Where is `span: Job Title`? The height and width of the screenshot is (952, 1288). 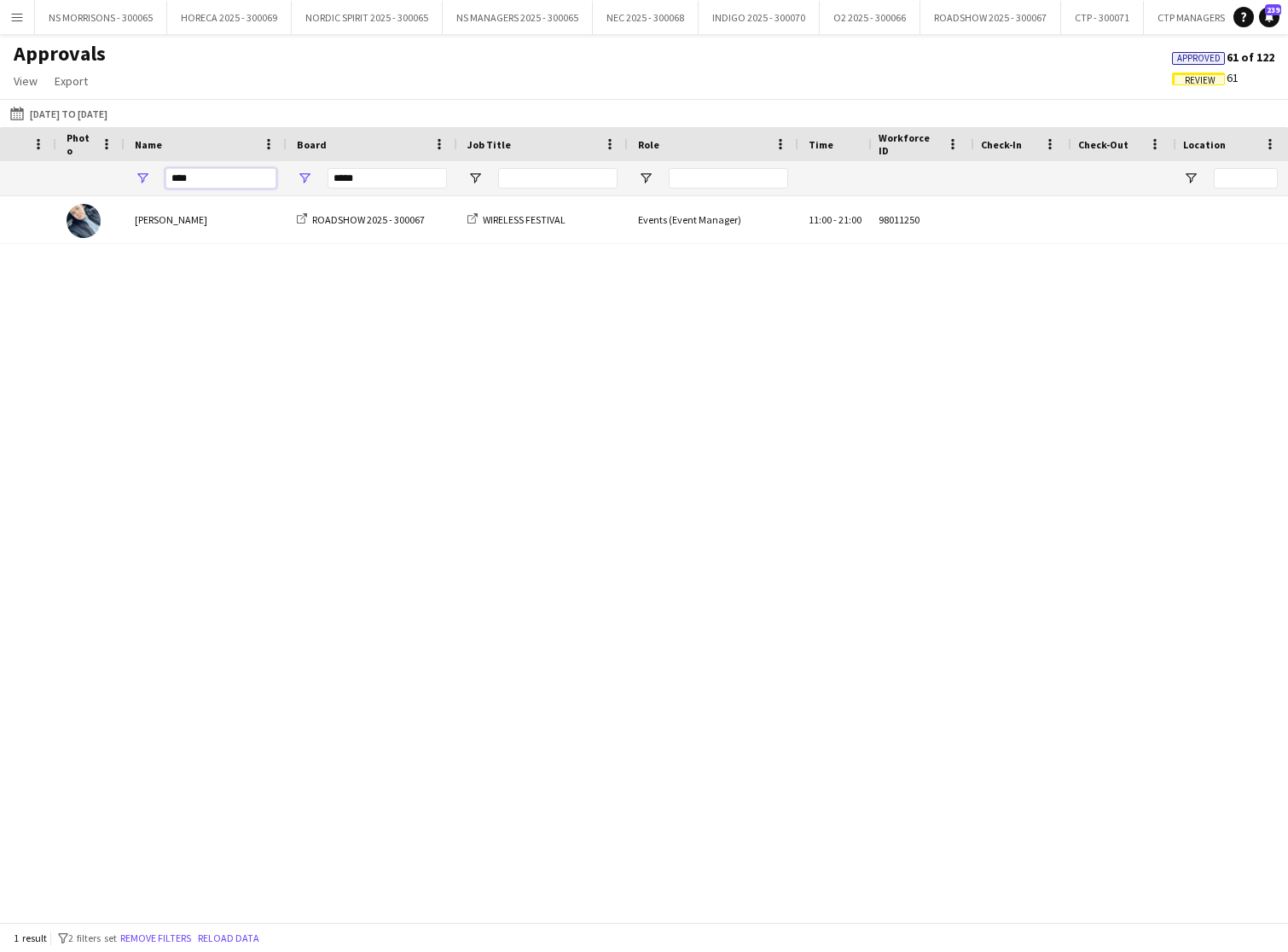
span: Job Title is located at coordinates (488, 144).